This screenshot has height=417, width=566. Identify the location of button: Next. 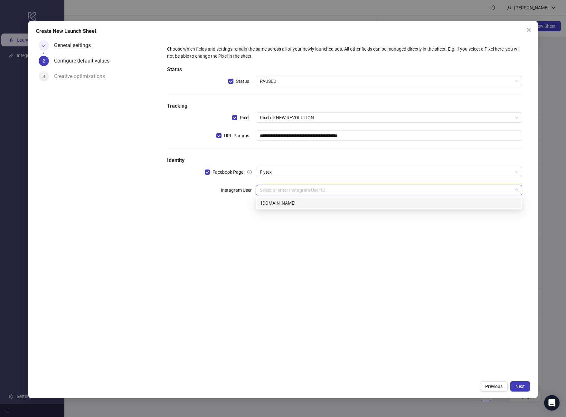
(520, 386).